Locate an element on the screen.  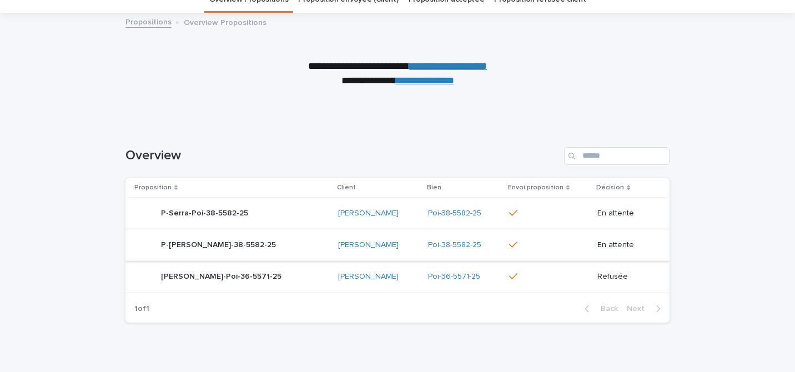
p: P-Serra-Poi-38-5582-25 is located at coordinates (205, 212).